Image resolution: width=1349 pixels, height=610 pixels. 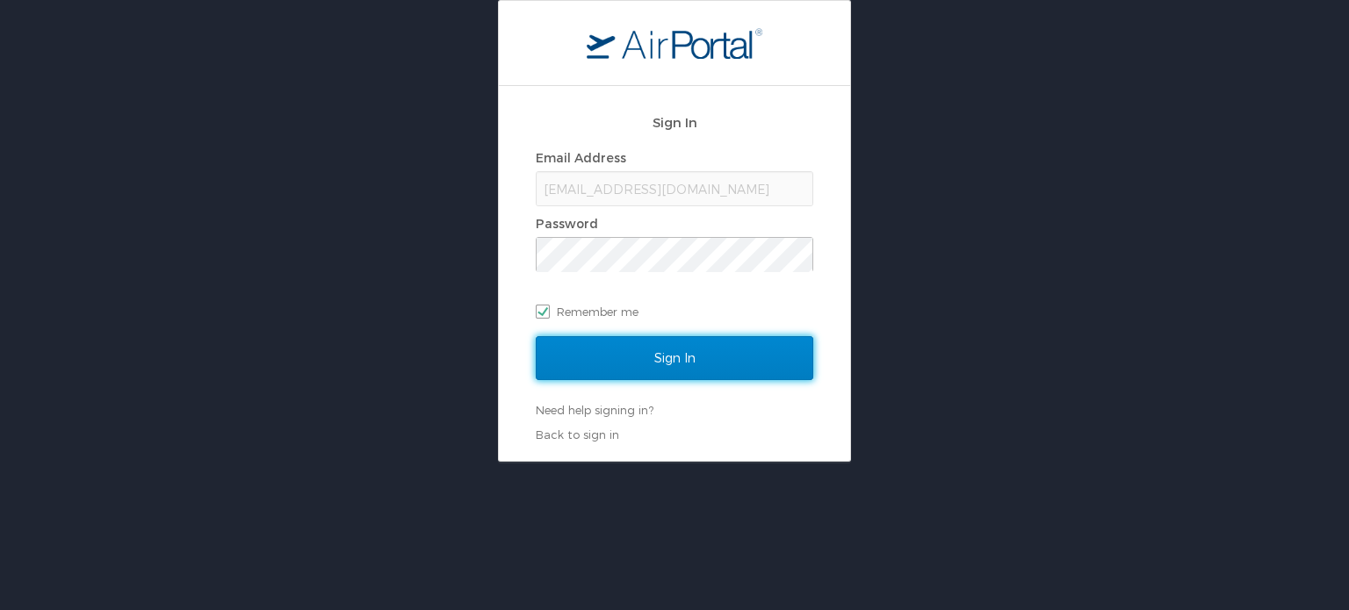 What do you see at coordinates (595, 410) in the screenshot?
I see `a: Need help signing in?` at bounding box center [595, 410].